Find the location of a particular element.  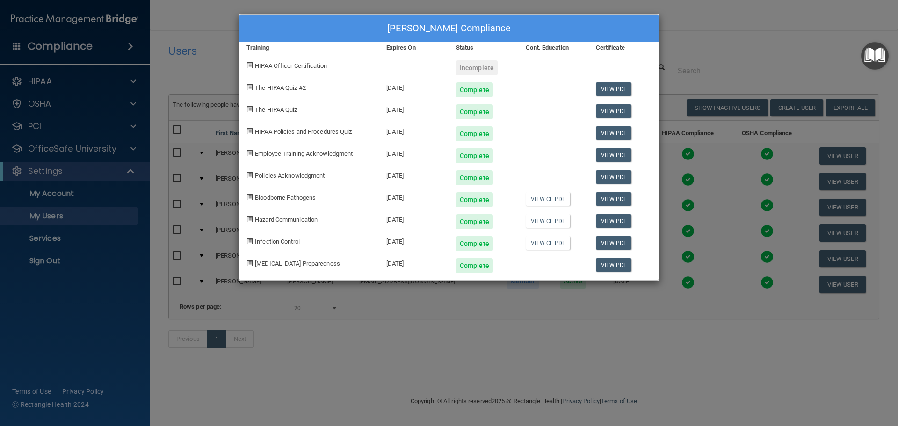

div: Expires On is located at coordinates (414, 48).